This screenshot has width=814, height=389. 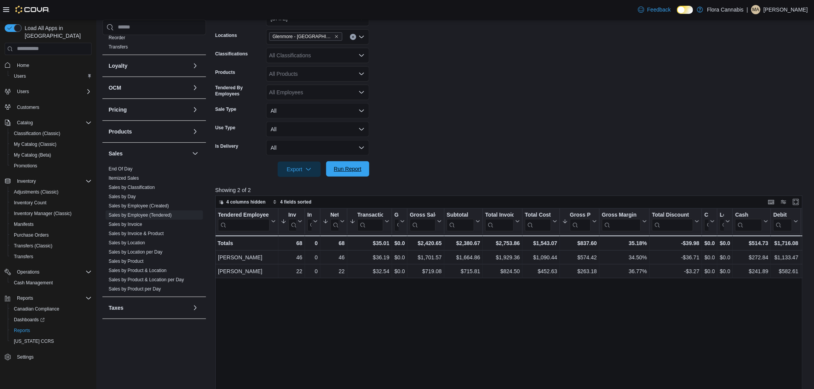 I want to click on button: Pricing, so click(x=149, y=109).